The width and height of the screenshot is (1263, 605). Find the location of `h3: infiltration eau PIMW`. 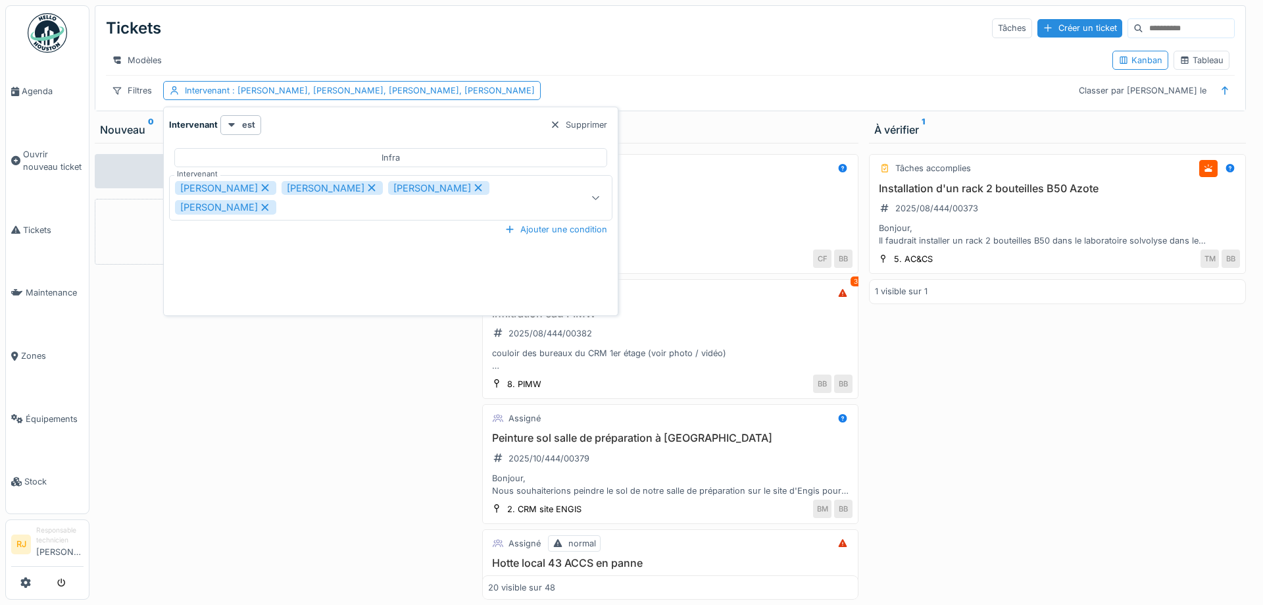

h3: infiltration eau PIMW is located at coordinates (670, 313).